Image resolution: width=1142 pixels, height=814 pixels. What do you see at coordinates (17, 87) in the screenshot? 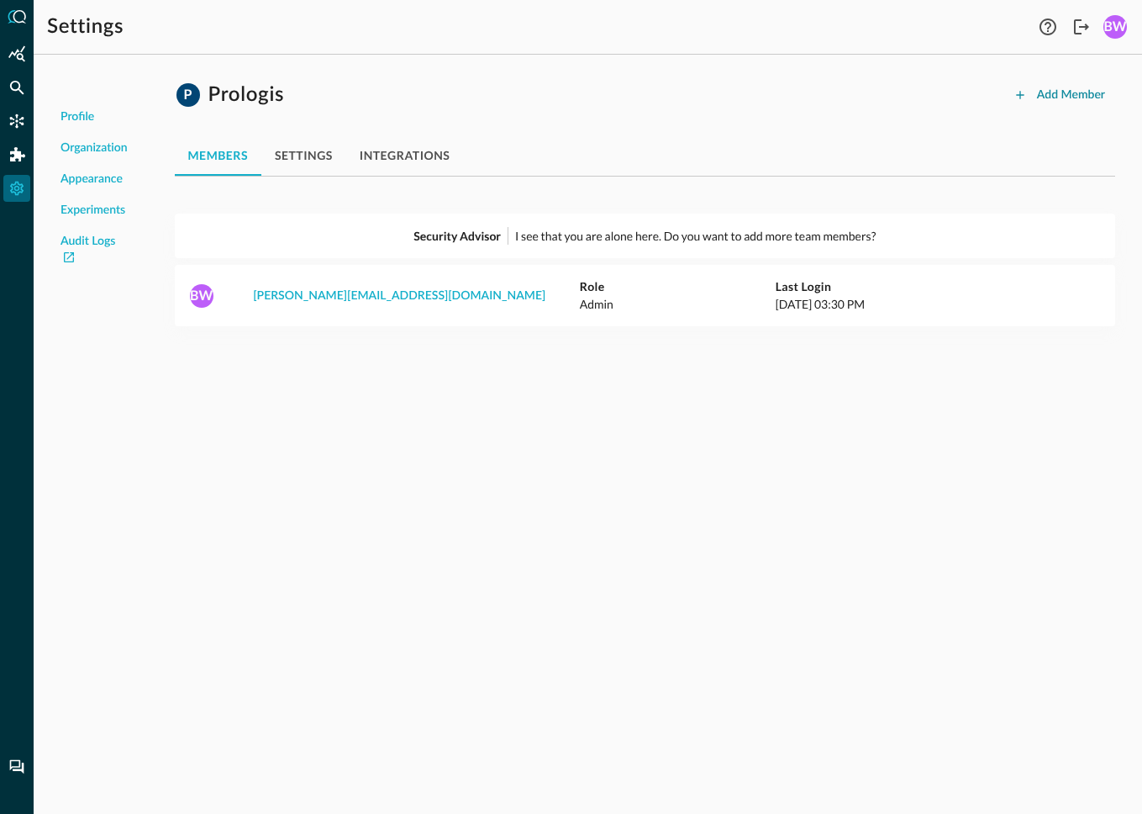
I see `div: Federated Search` at bounding box center [17, 87].